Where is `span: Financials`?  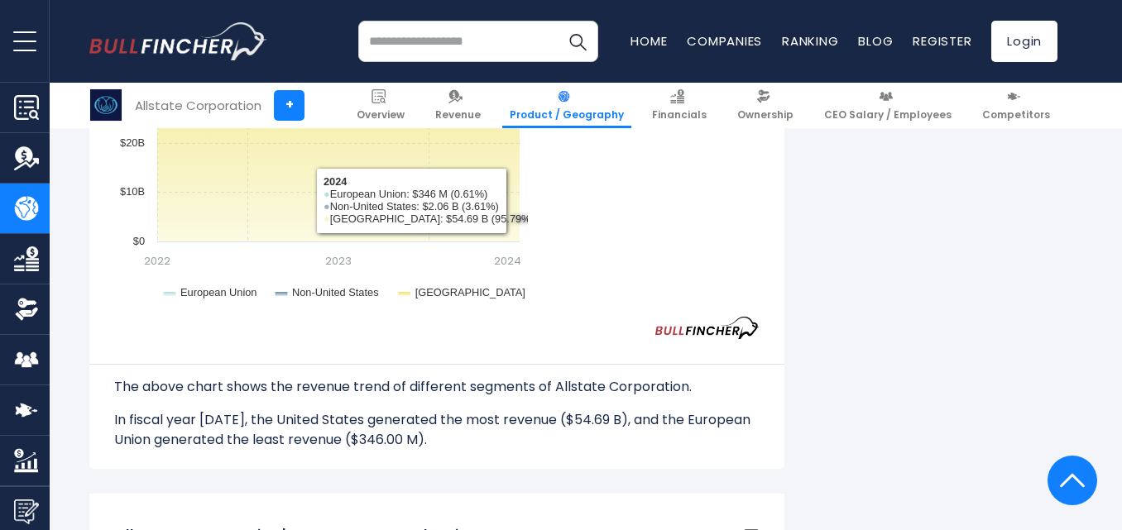
span: Financials is located at coordinates (679, 115).